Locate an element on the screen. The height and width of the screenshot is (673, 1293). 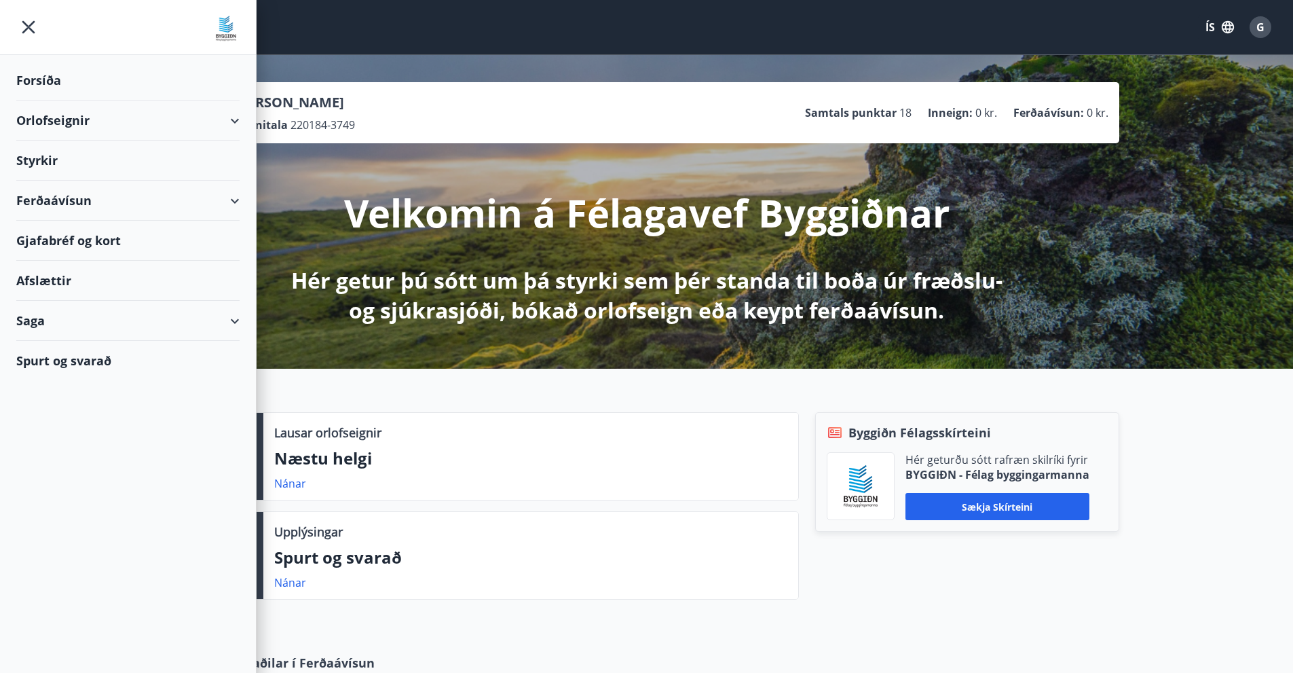
div: Orlofseignir is located at coordinates (128, 120).